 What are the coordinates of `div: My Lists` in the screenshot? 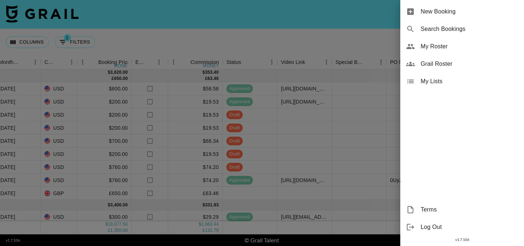 It's located at (462, 81).